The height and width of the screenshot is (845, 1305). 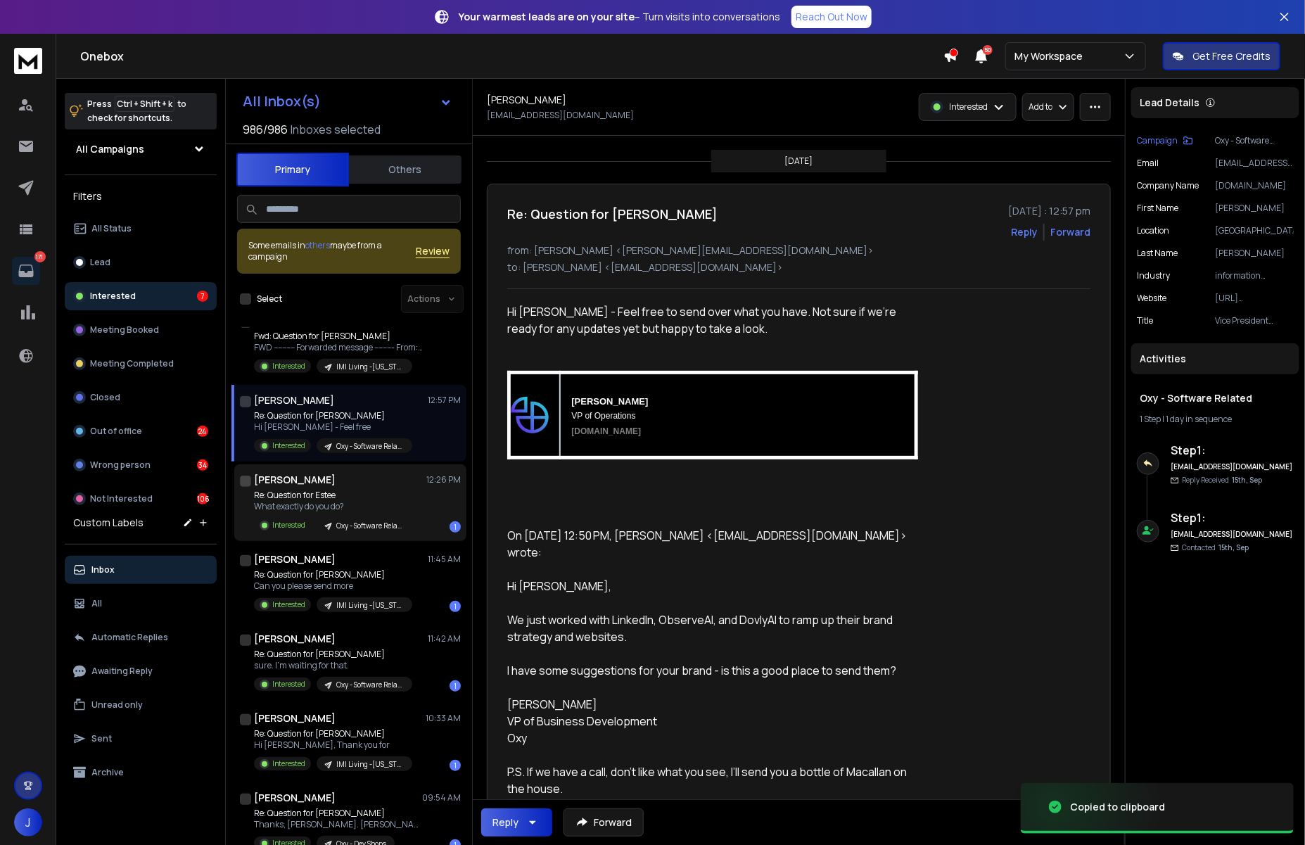 I want to click on button: All Campaigns, so click(x=141, y=149).